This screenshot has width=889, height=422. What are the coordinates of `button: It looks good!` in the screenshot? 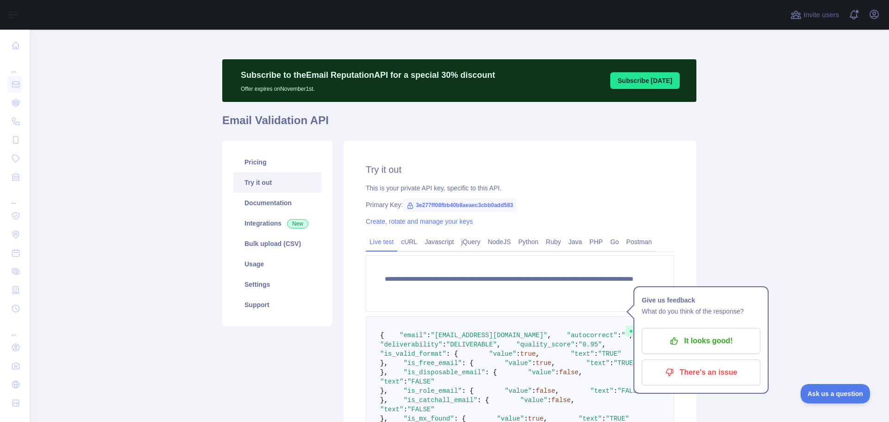 It's located at (701, 341).